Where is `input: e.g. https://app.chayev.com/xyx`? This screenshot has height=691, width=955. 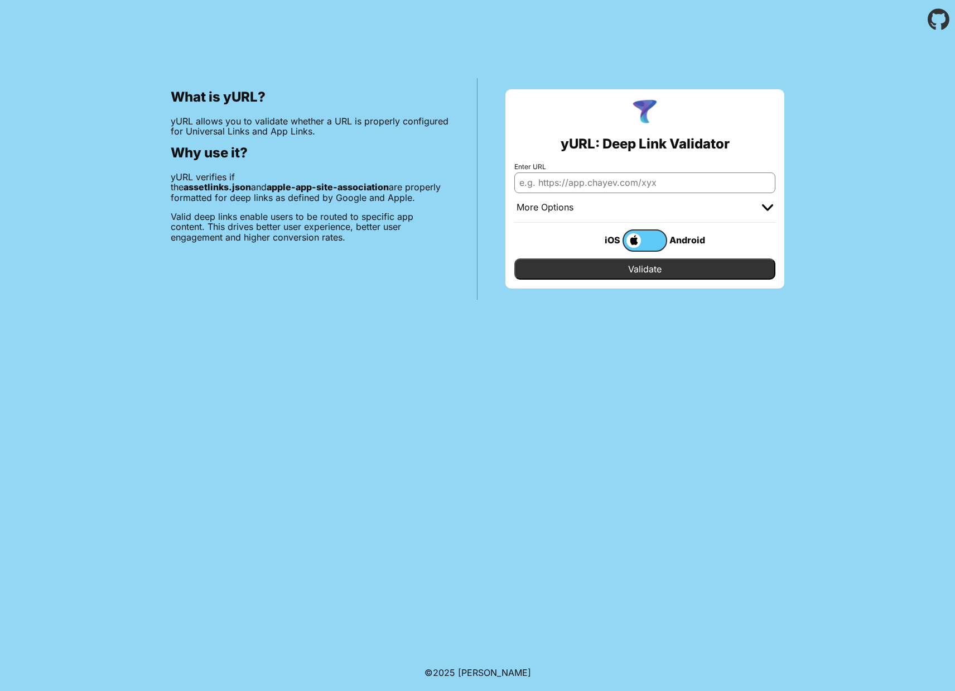 input: e.g. https://app.chayev.com/xyx is located at coordinates (645, 182).